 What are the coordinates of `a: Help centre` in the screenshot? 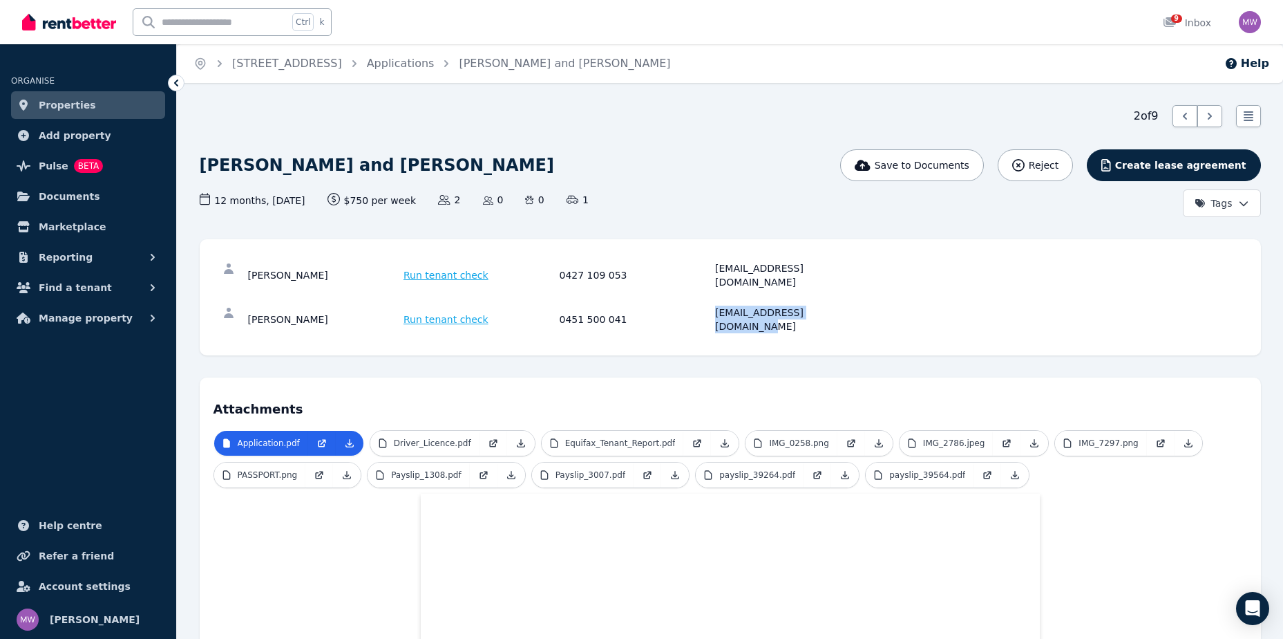 It's located at (88, 525).